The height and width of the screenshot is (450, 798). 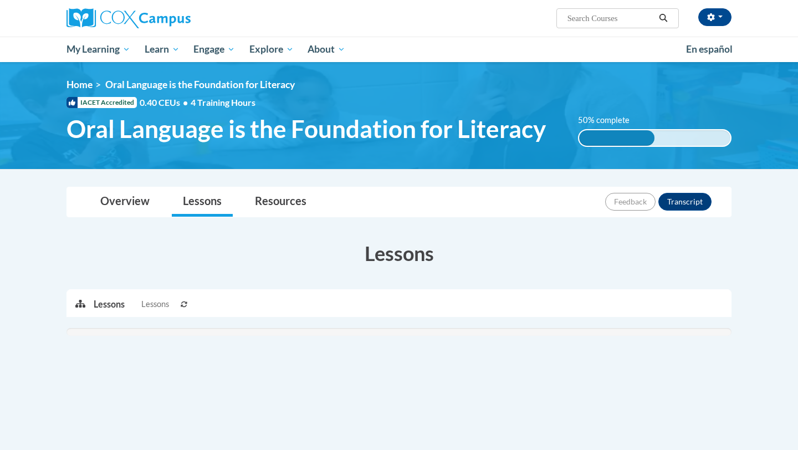 What do you see at coordinates (214, 49) in the screenshot?
I see `span: Engage` at bounding box center [214, 49].